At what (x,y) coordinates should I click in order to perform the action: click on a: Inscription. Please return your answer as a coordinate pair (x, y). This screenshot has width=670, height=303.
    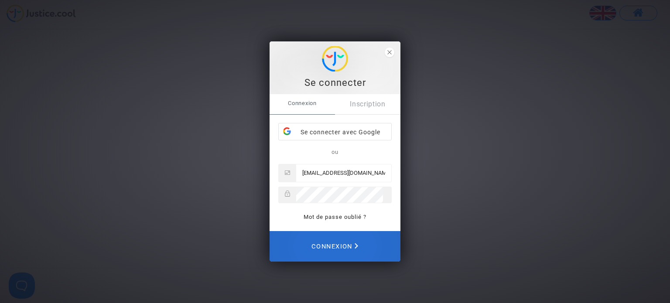
    Looking at the image, I should click on (368, 104).